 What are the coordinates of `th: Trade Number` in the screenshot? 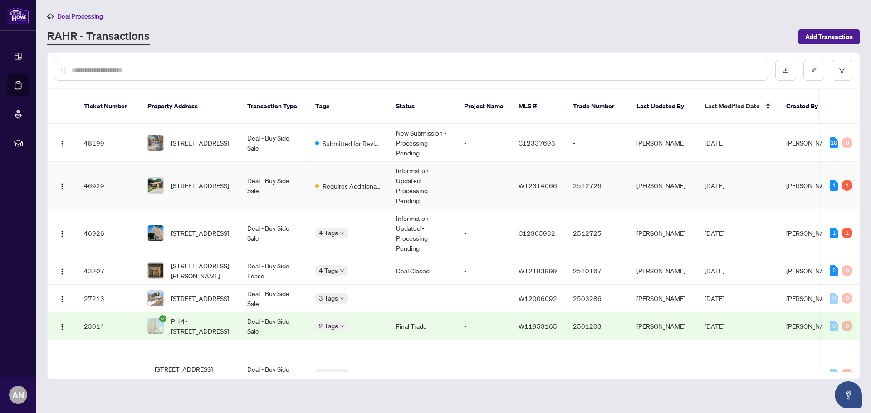 It's located at (598, 107).